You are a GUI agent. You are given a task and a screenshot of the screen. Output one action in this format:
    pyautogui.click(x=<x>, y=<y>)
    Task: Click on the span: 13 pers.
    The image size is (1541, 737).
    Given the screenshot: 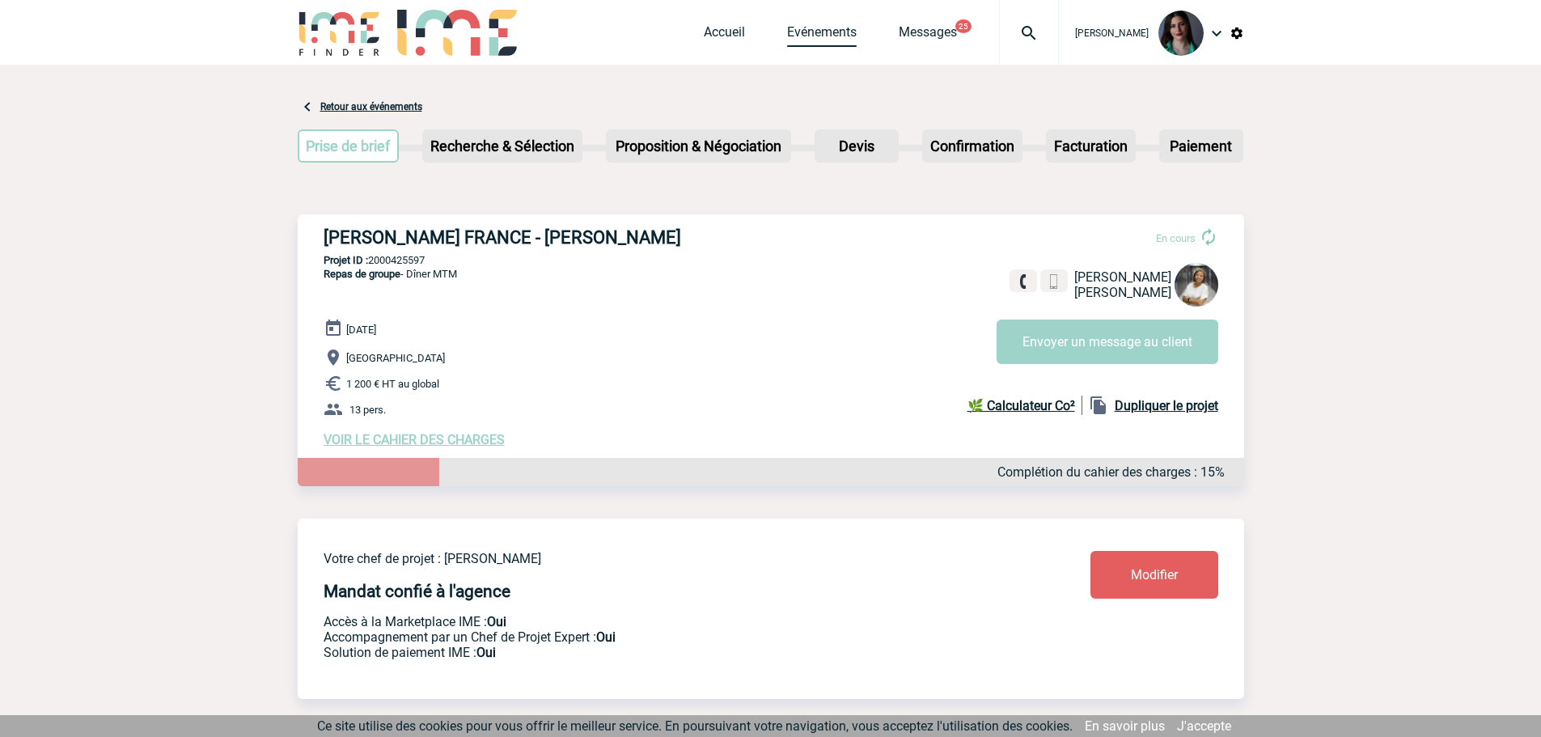 What is the action you would take?
    pyautogui.click(x=367, y=409)
    